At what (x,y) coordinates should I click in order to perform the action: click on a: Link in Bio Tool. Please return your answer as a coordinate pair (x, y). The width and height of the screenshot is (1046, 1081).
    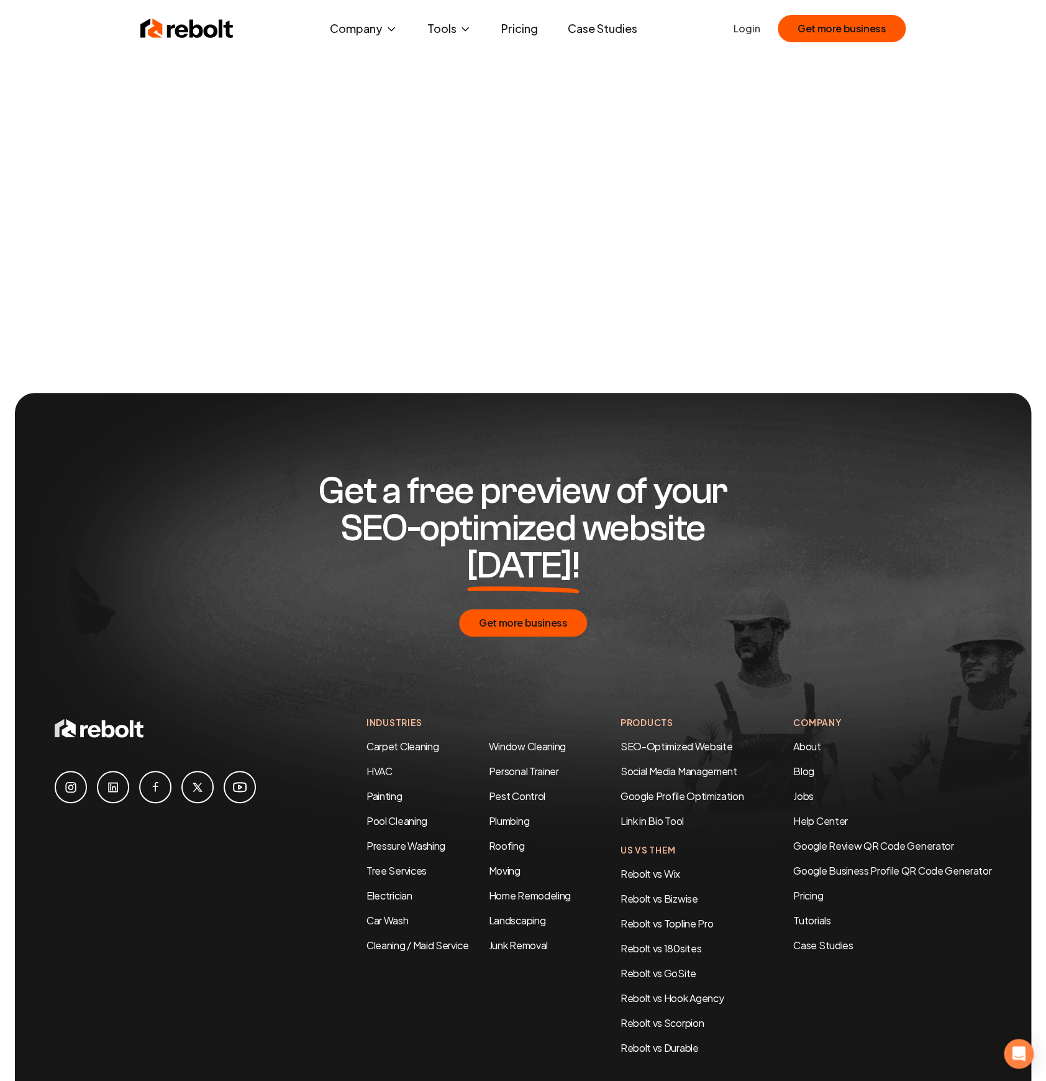
    Looking at the image, I should click on (652, 820).